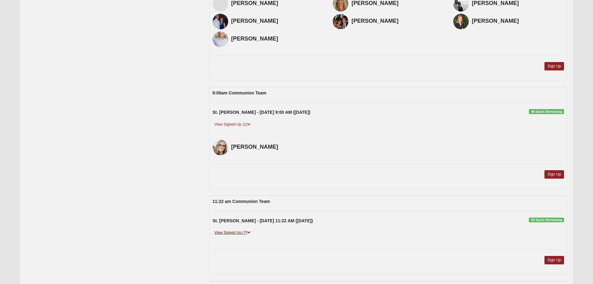 The image size is (593, 284). I want to click on img: Jim Bethea, so click(221, 21).